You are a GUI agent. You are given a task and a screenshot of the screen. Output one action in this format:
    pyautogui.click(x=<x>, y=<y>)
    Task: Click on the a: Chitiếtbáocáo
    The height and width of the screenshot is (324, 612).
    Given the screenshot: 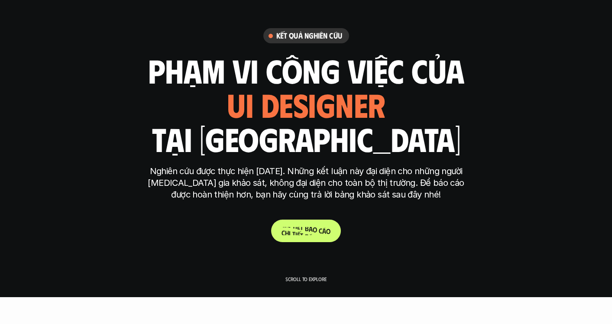 What is the action you would take?
    pyautogui.click(x=306, y=231)
    